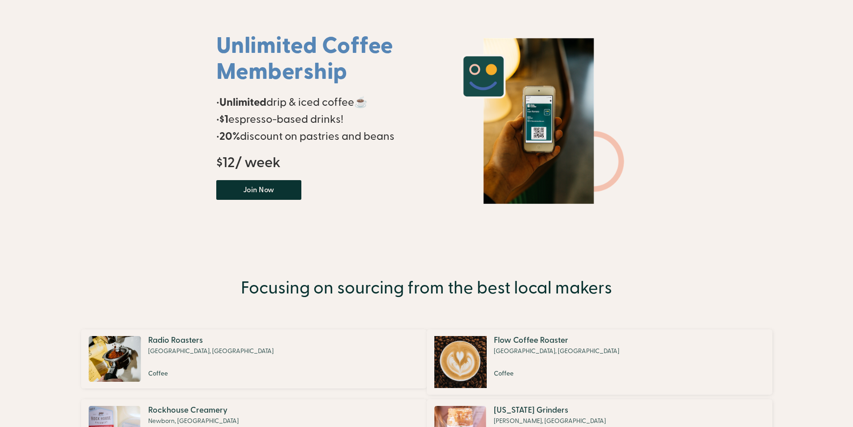 This screenshot has height=427, width=853. What do you see at coordinates (243, 102) in the screenshot?
I see `strong: Unlimited` at bounding box center [243, 102].